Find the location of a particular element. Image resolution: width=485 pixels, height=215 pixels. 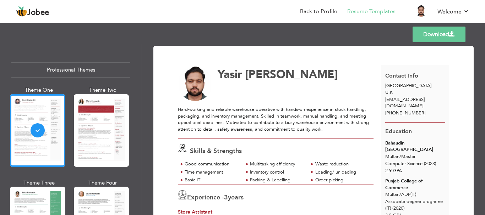

div: Order picking is located at coordinates (342, 180).